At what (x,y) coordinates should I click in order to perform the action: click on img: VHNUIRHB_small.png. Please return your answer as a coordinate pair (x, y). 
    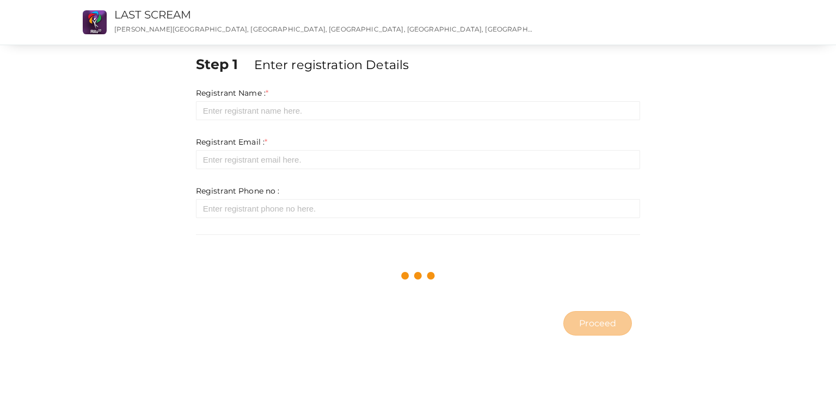
    Looking at the image, I should click on (95, 22).